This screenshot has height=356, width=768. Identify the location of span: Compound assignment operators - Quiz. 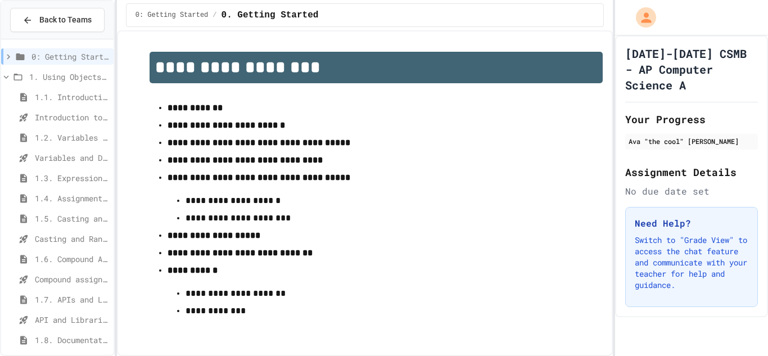
(72, 279).